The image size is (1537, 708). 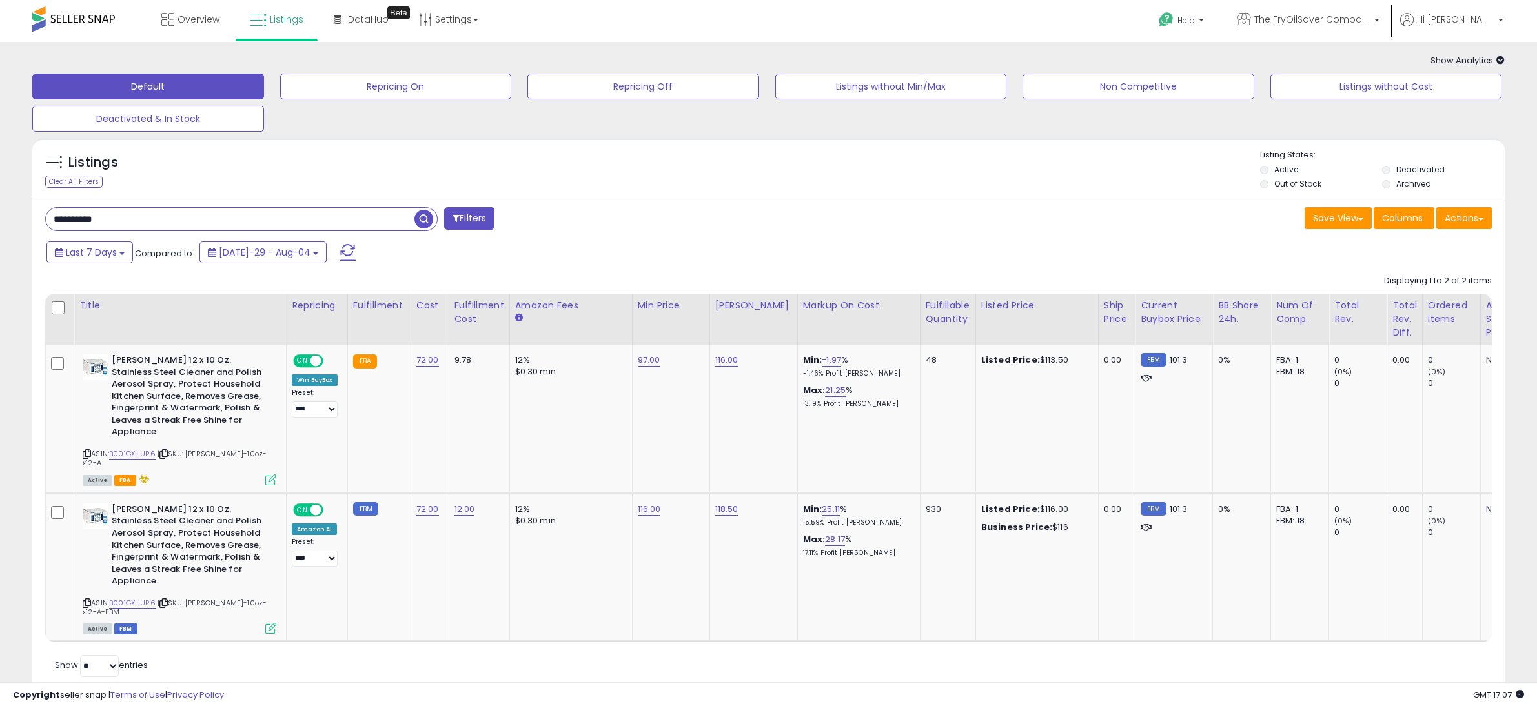 What do you see at coordinates (1299, 312) in the screenshot?
I see `div: Num of Comp.` at bounding box center [1299, 312].